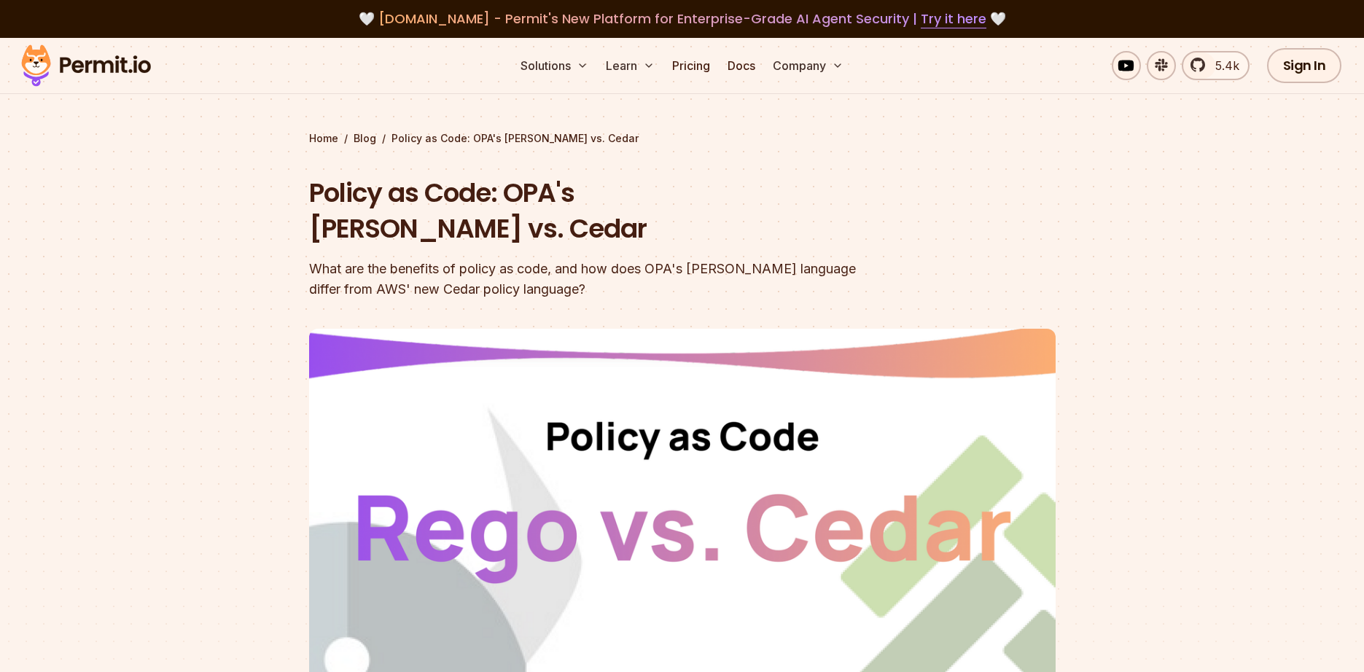  Describe the element at coordinates (1222, 66) in the screenshot. I see `span: 5.4k` at that location.